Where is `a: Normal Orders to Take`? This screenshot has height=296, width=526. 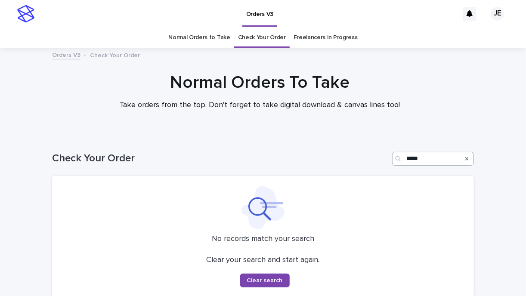 a: Normal Orders to Take is located at coordinates (199, 37).